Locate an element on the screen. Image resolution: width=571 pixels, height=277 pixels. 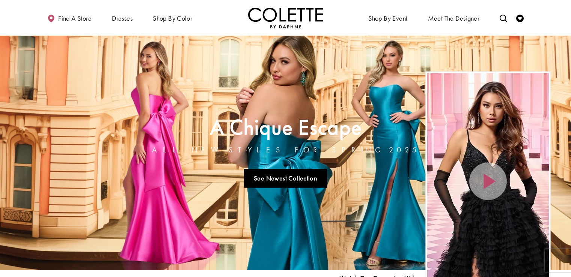
a: Visit Home Page is located at coordinates (286, 18).